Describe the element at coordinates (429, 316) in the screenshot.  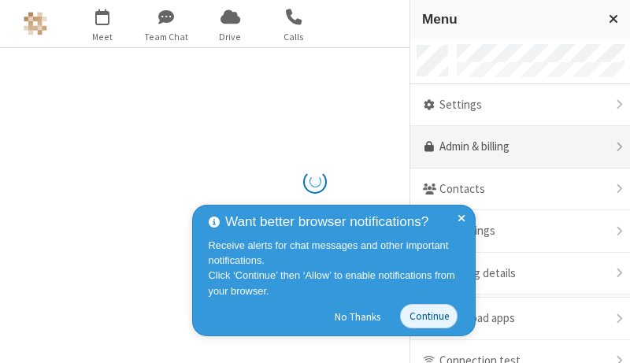
I see `button: Continue` at that location.